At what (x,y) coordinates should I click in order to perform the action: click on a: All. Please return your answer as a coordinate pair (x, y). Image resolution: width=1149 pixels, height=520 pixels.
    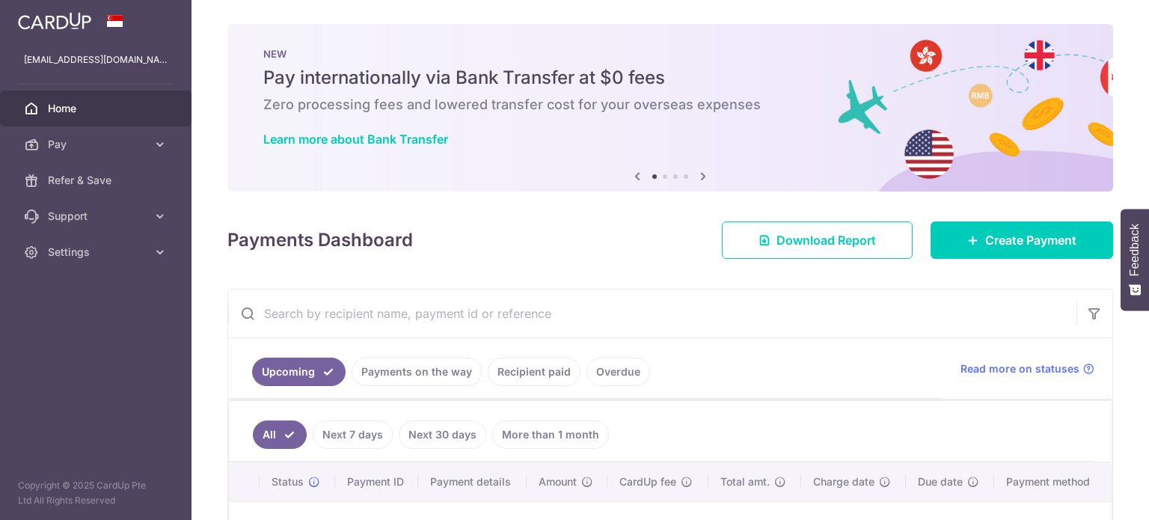
    Looking at the image, I should click on (280, 435).